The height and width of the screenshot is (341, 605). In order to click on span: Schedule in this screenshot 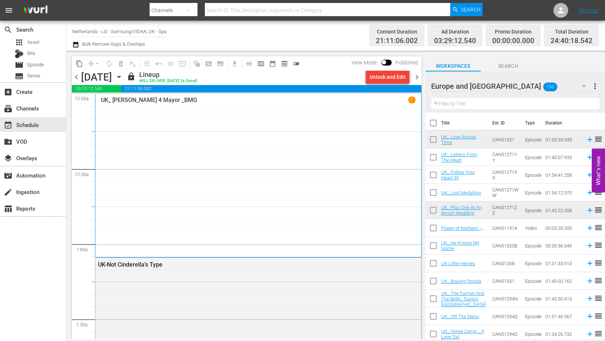, I will do `click(8, 125)`.